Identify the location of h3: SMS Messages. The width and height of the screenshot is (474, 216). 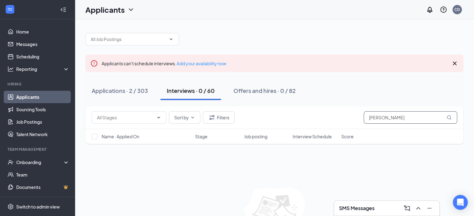
(356, 209).